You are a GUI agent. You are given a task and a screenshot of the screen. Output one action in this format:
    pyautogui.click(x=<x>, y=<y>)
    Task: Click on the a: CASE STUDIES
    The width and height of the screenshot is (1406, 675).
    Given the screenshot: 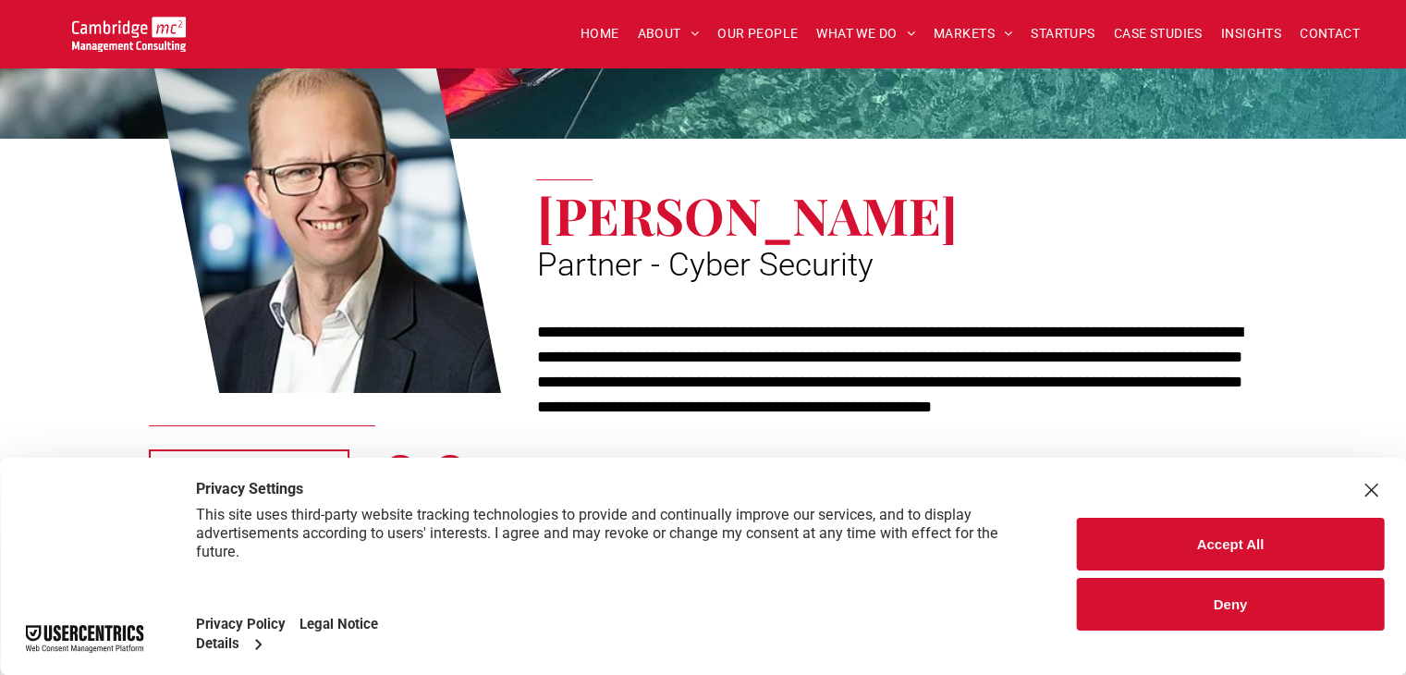 What is the action you would take?
    pyautogui.click(x=1158, y=33)
    